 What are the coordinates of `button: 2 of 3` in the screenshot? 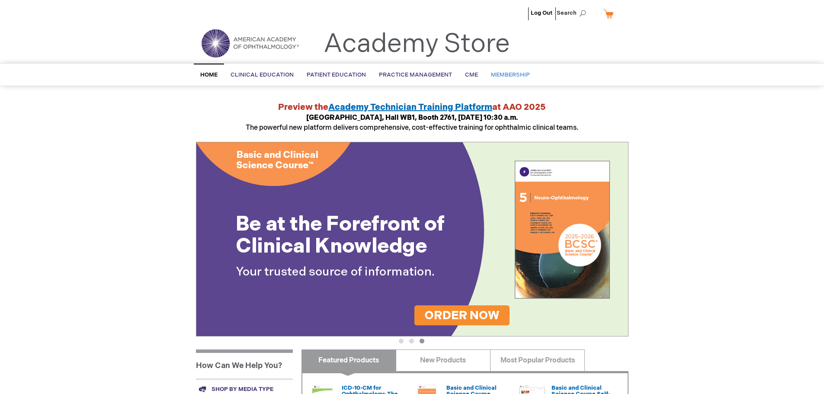 It's located at (411, 341).